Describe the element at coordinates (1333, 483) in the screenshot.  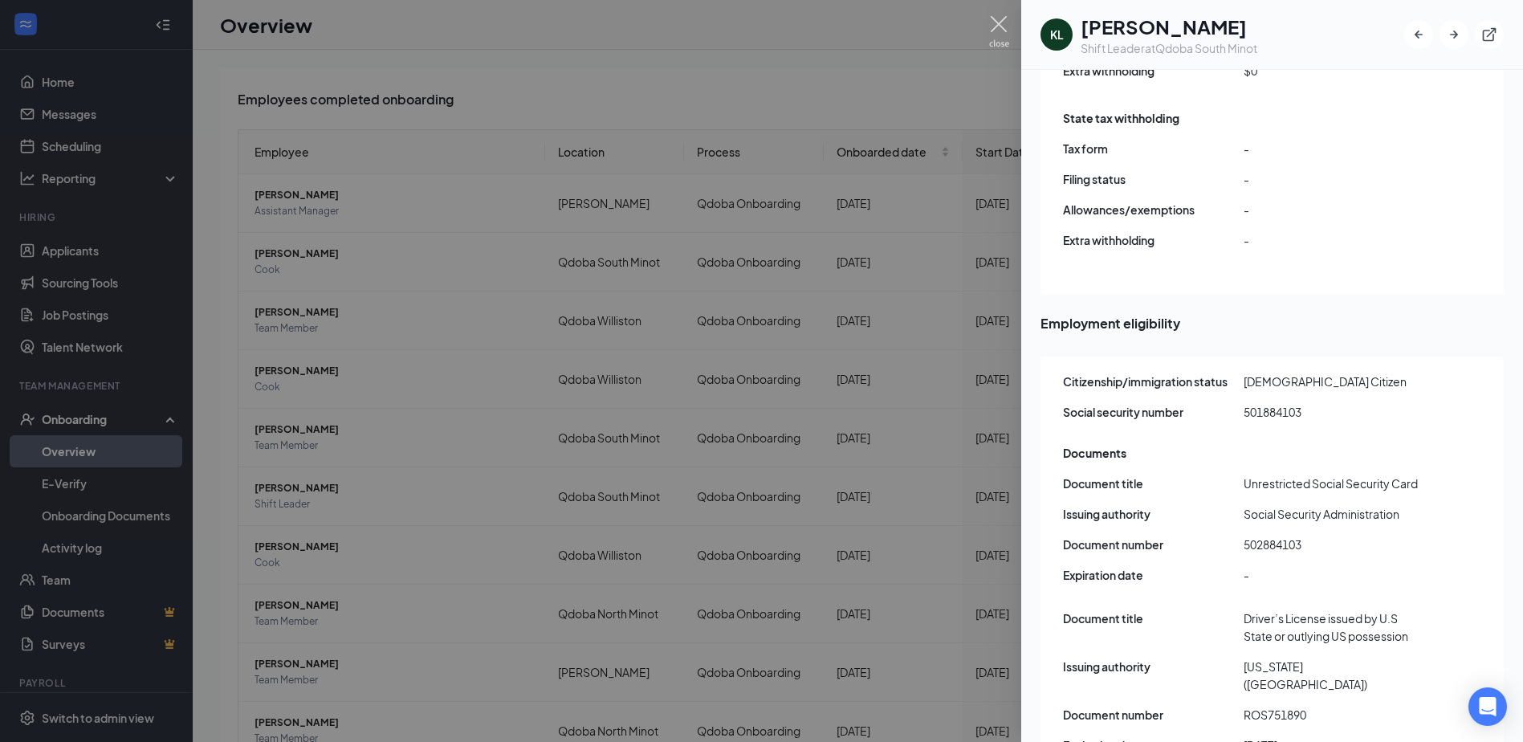
I see `span: Unrestricted Social Security Card` at that location.